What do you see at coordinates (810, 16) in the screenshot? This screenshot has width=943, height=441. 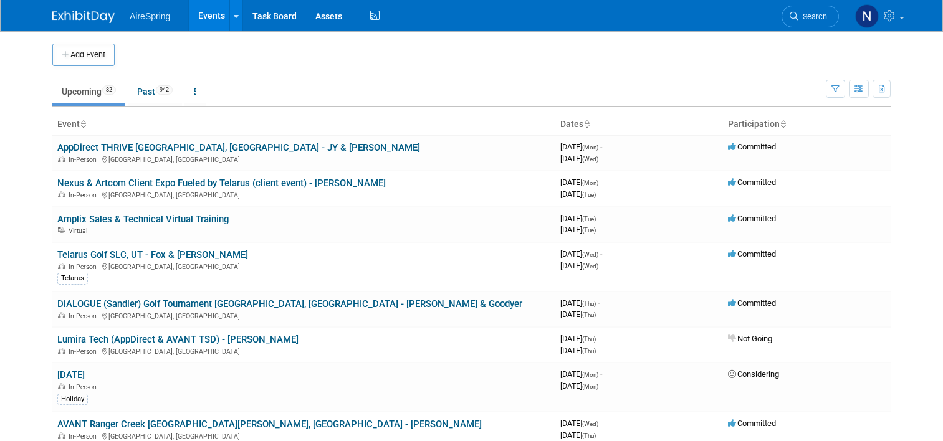 I see `a: Search` at bounding box center [810, 16].